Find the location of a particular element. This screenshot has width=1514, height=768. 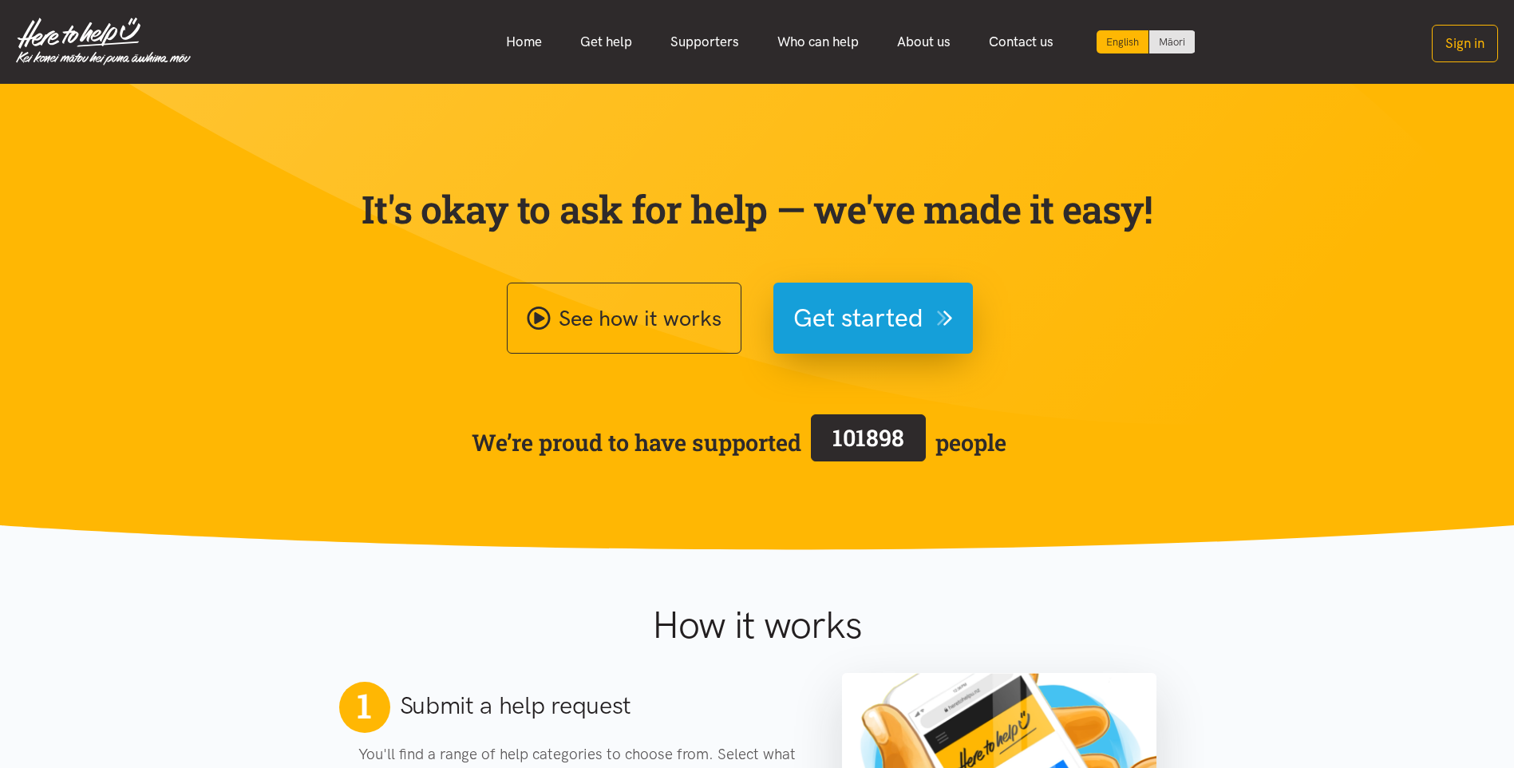

a: Get help is located at coordinates (606, 41).